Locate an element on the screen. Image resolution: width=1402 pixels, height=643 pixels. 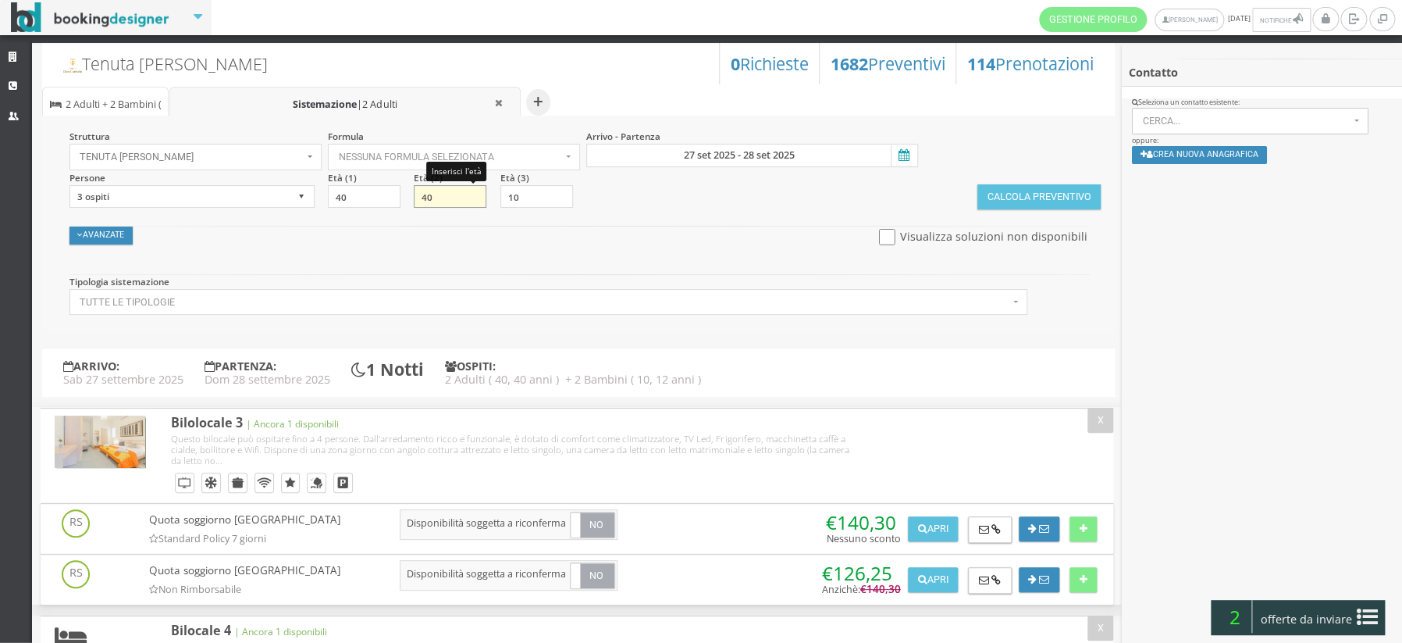
button: Notifiche is located at coordinates (1281, 20).